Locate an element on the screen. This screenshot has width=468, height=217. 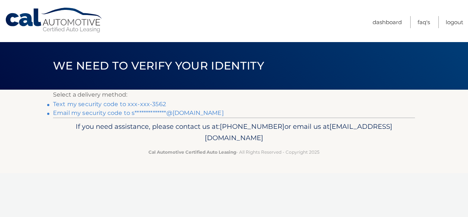
a: Dashboard is located at coordinates (387, 22).